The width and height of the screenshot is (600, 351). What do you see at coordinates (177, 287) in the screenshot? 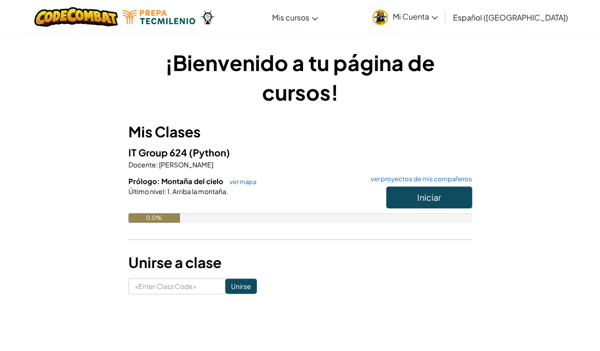
I see `input: <Enter Class Code>` at bounding box center [177, 287].